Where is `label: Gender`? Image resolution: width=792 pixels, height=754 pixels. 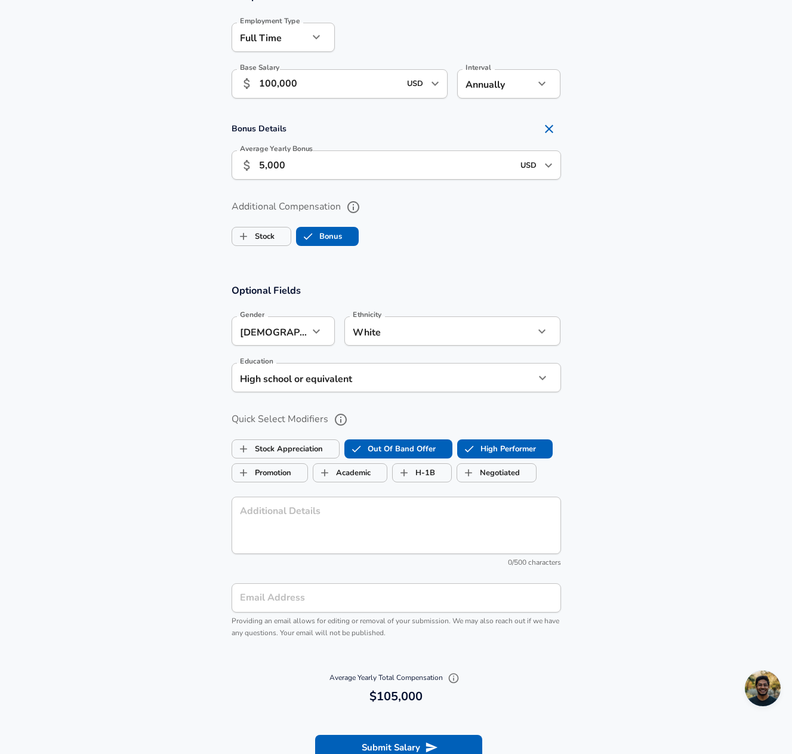 label: Gender is located at coordinates (252, 315).